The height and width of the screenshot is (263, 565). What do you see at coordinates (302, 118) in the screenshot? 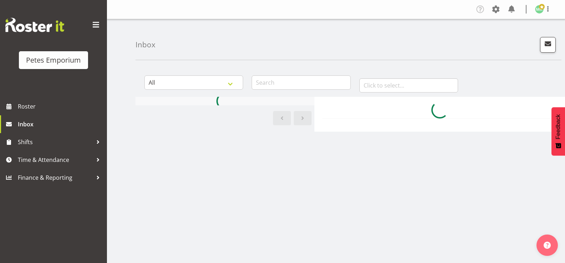
I see `a: Next page` at bounding box center [302, 118].